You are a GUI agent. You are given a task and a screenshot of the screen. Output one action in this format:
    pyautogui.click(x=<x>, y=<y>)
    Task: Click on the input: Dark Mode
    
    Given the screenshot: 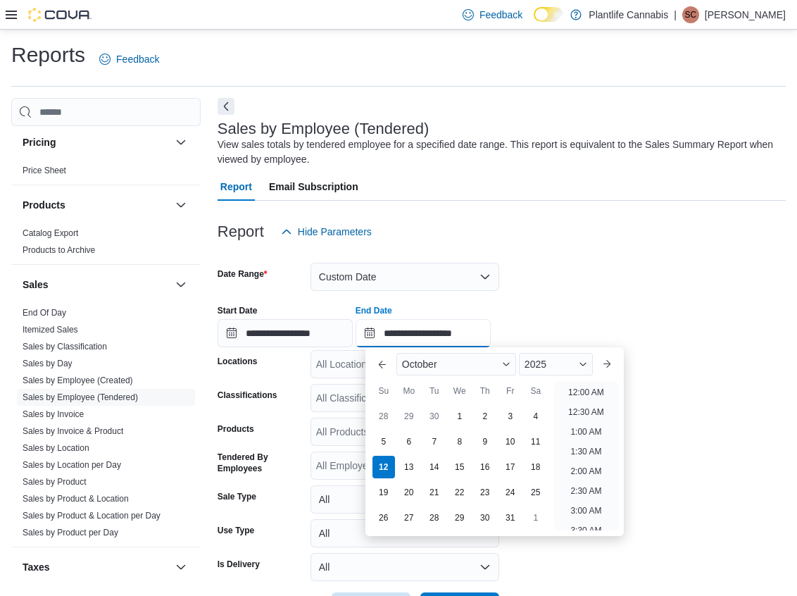 What is the action you would take?
    pyautogui.click(x=549, y=14)
    